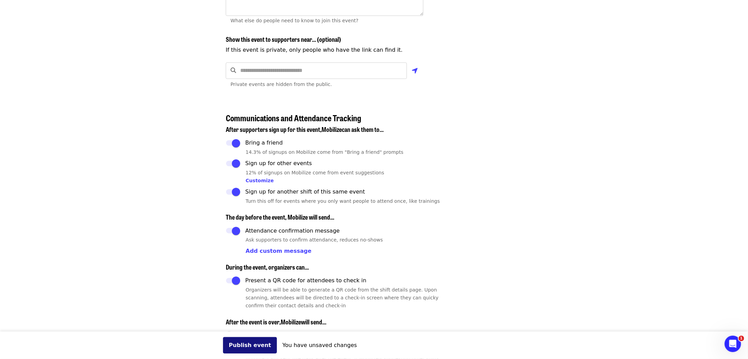 The height and width of the screenshot is (359, 748). What do you see at coordinates (741, 339) in the screenshot?
I see `span: 1` at bounding box center [741, 339].